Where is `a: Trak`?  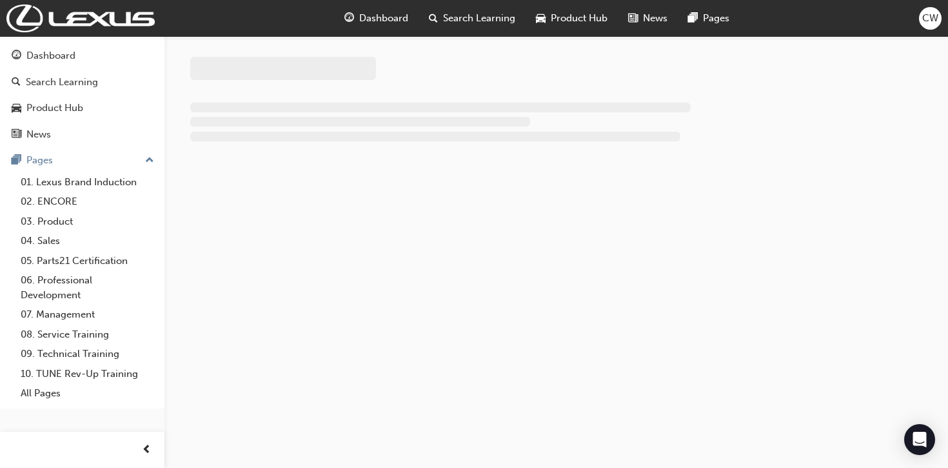 a: Trak is located at coordinates (81, 18).